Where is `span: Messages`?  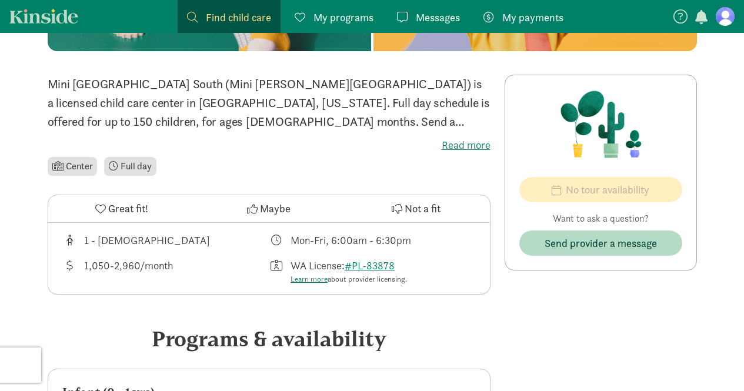 span: Messages is located at coordinates (438, 17).